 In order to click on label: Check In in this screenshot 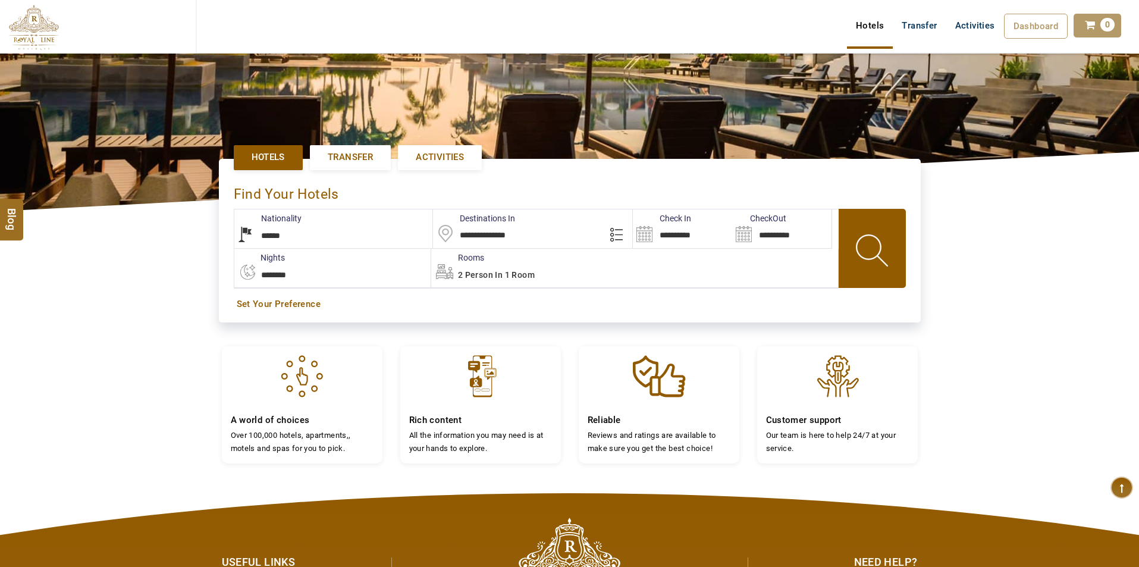, I will do `click(662, 218)`.